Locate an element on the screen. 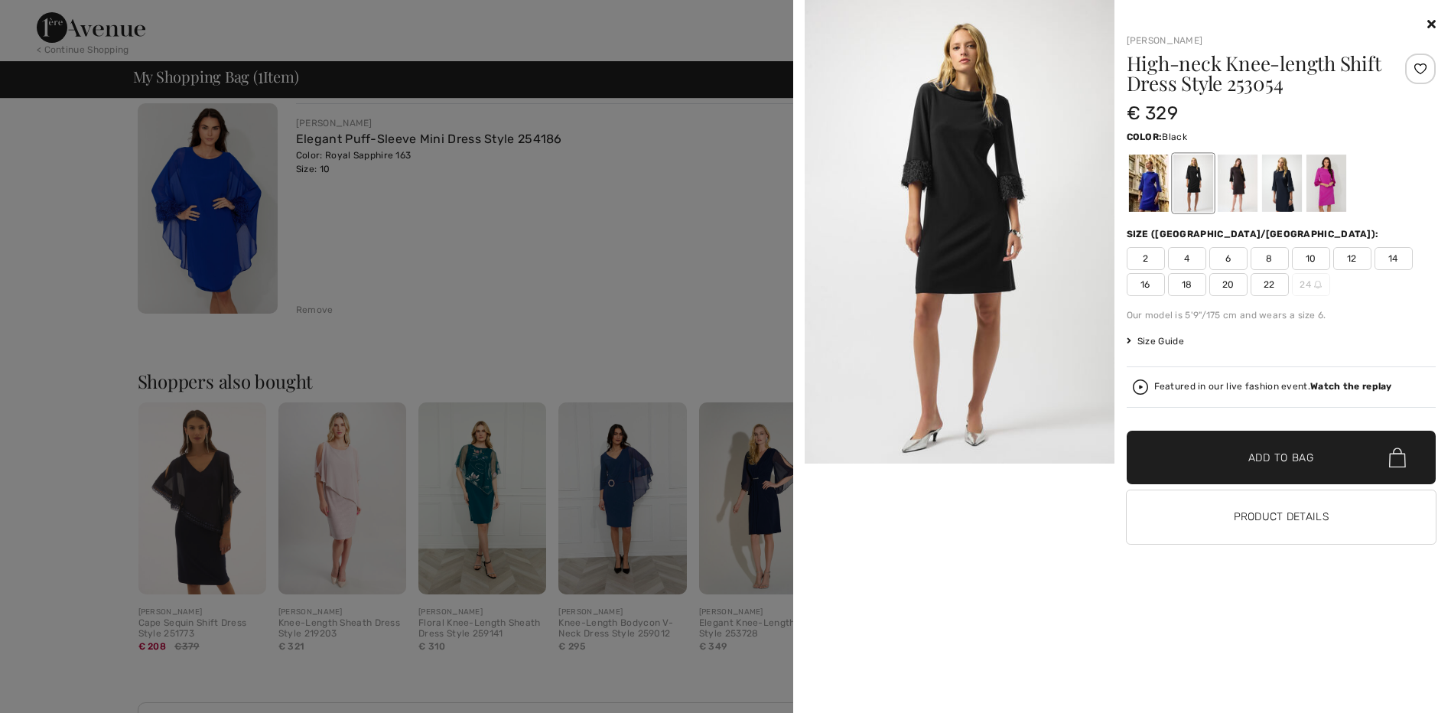 This screenshot has height=713, width=1451. img: Bag.svg is located at coordinates (1398, 458).